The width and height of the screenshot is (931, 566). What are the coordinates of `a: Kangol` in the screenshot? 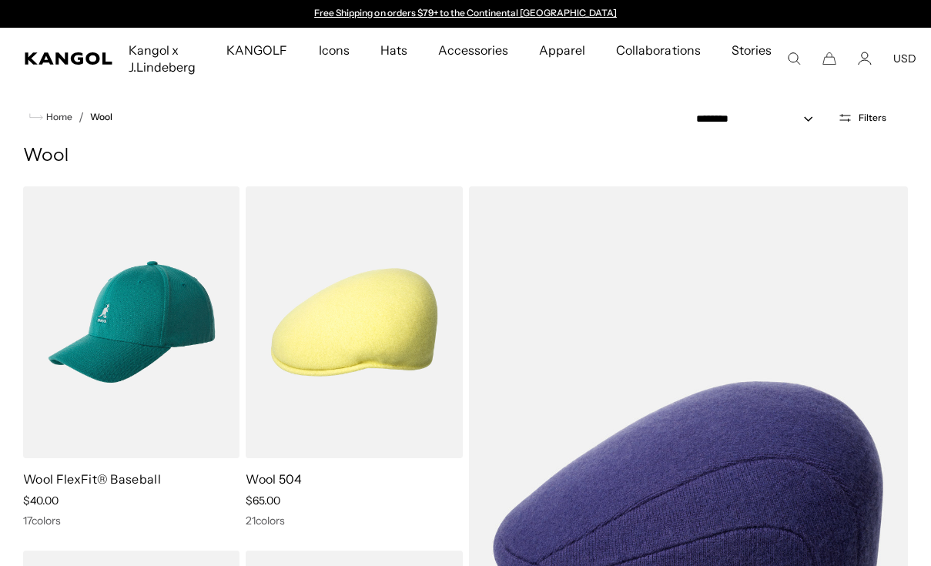 It's located at (69, 59).